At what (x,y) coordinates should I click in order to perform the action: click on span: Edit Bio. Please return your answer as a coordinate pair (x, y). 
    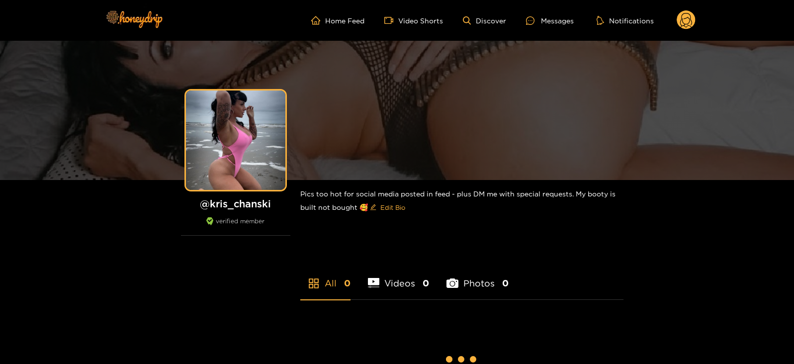
    Looking at the image, I should click on (393, 207).